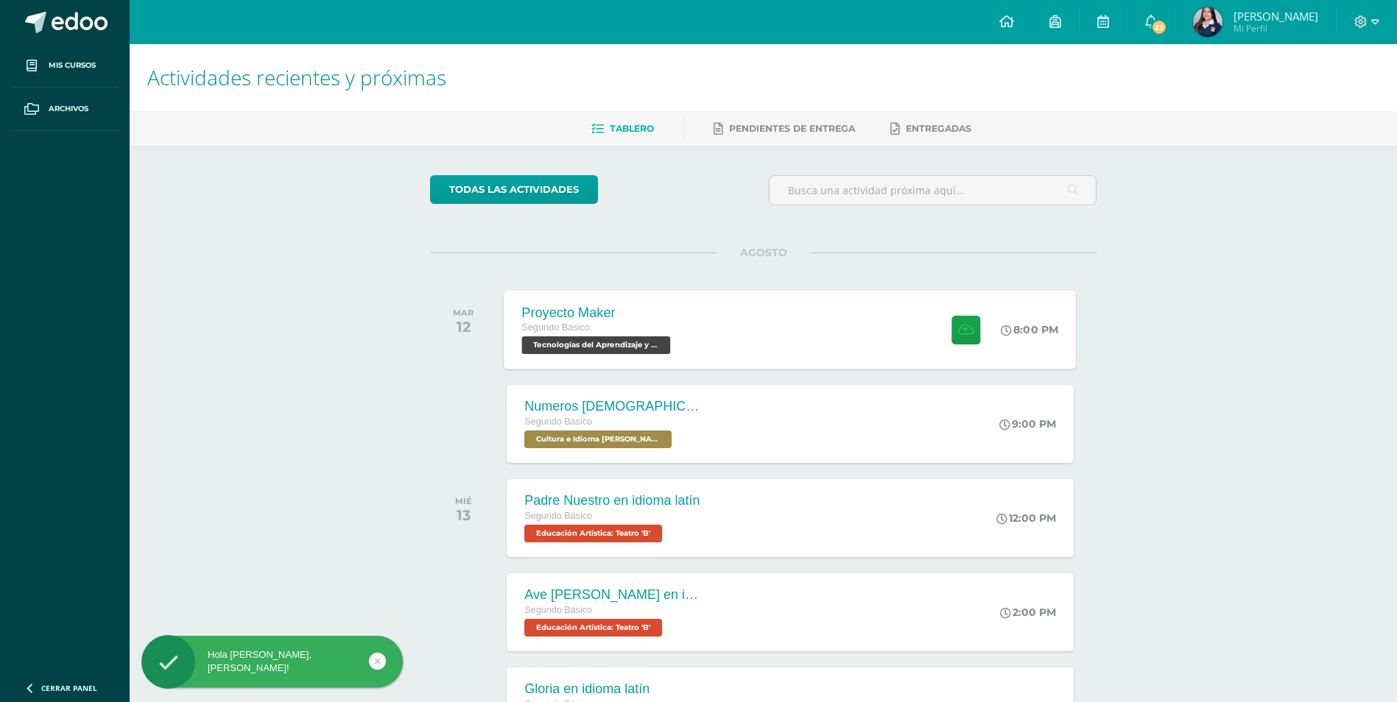 This screenshot has height=702, width=1397. I want to click on div: 2:00 PM, so click(1028, 613).